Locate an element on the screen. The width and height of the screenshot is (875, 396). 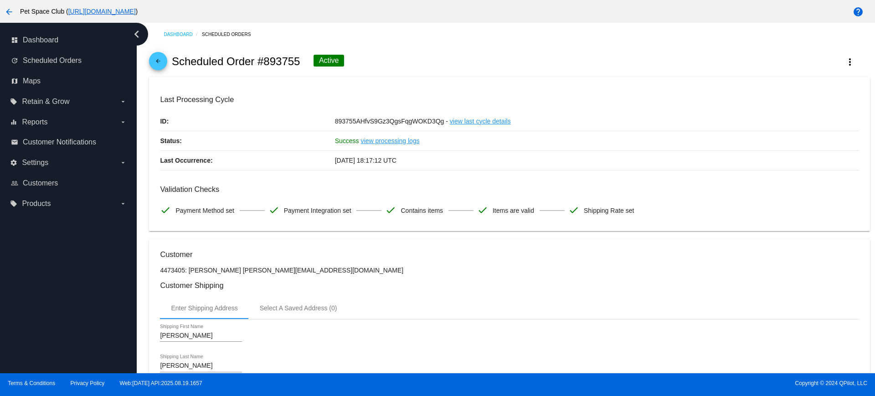
i: settings is located at coordinates (14, 163).